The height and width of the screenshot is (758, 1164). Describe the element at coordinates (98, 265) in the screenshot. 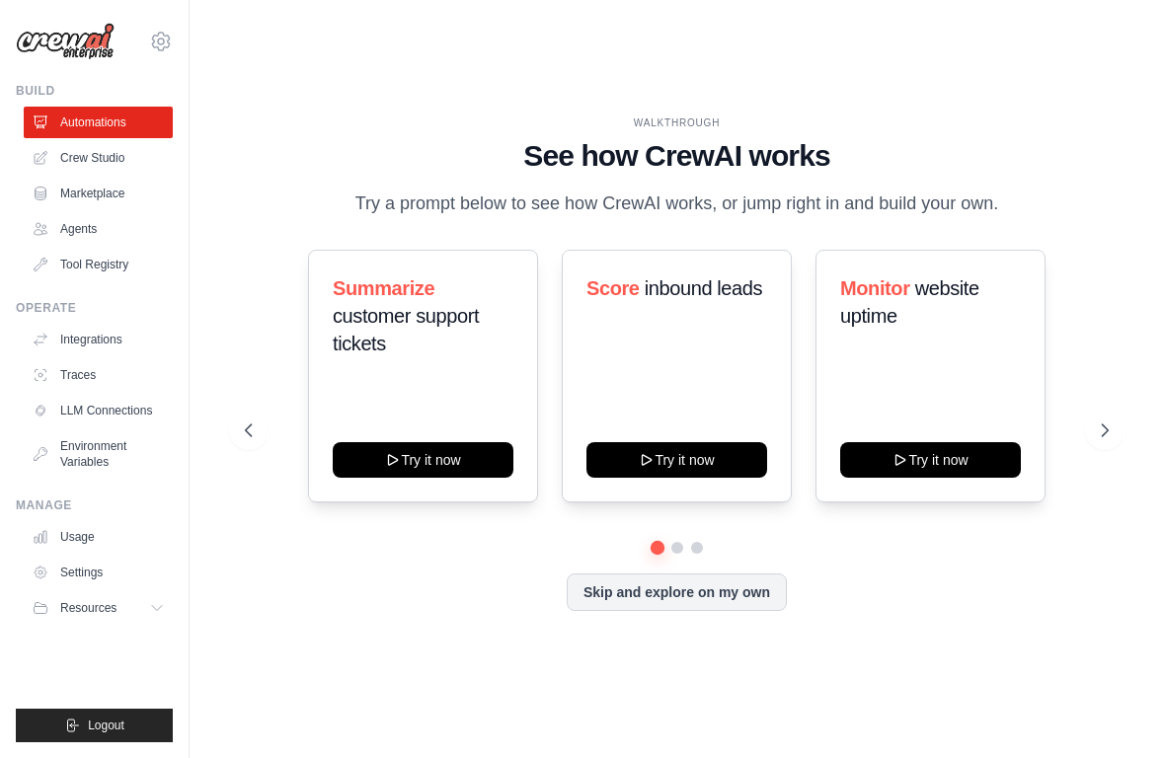

I see `a: Tool Registry` at that location.